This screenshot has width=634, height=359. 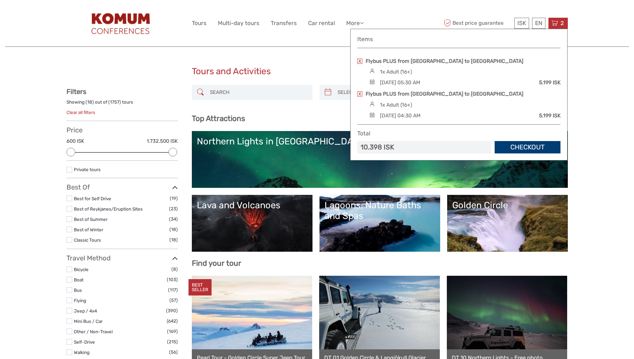 I want to click on a: Flying, so click(x=80, y=300).